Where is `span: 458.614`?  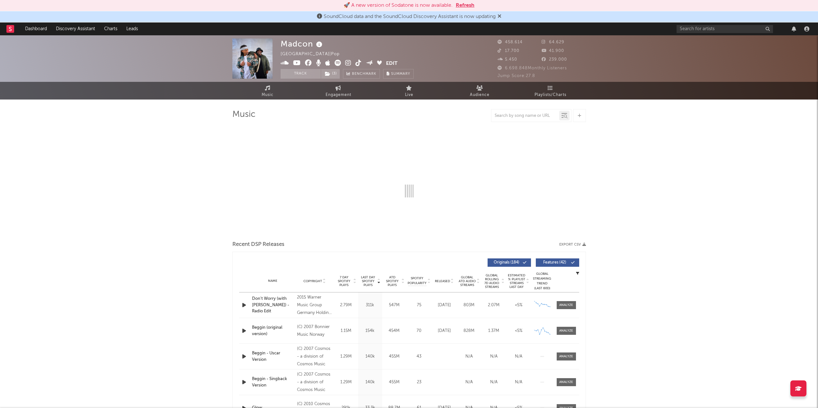 span: 458.614 is located at coordinates (510, 42).